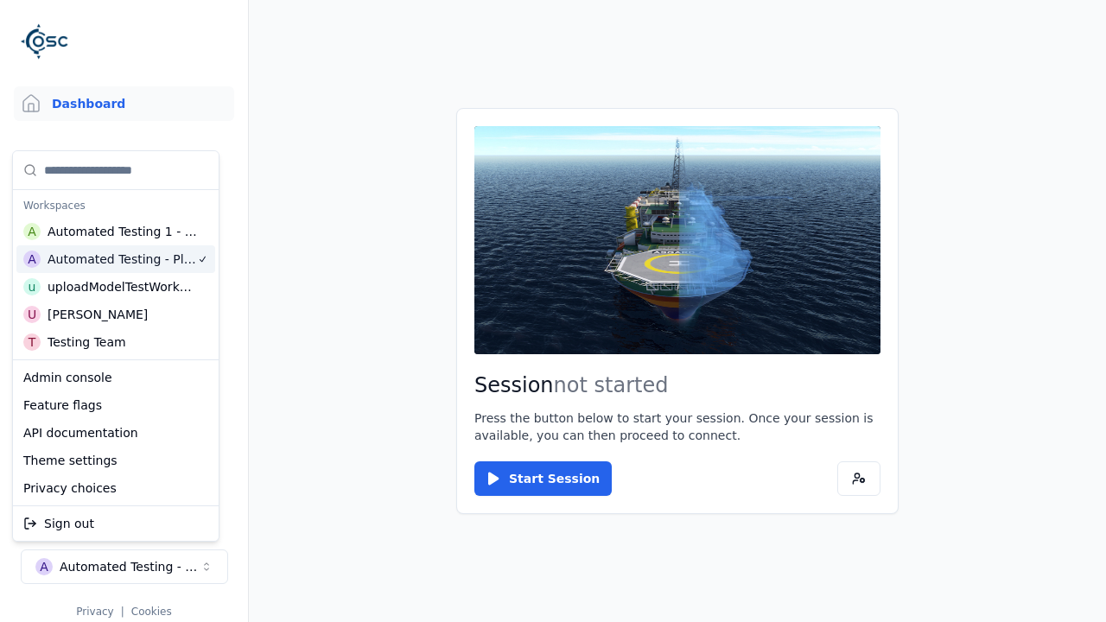 The image size is (1106, 622). I want to click on div: Workspaces, so click(116, 206).